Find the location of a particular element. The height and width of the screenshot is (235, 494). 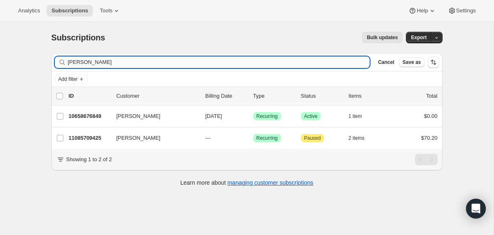

span: 1 item is located at coordinates (355, 116).